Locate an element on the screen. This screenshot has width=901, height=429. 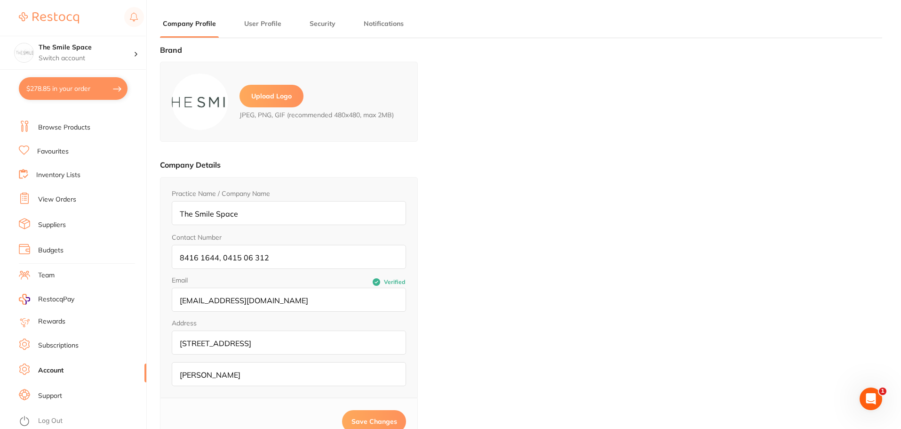
a: Team is located at coordinates (46, 275).